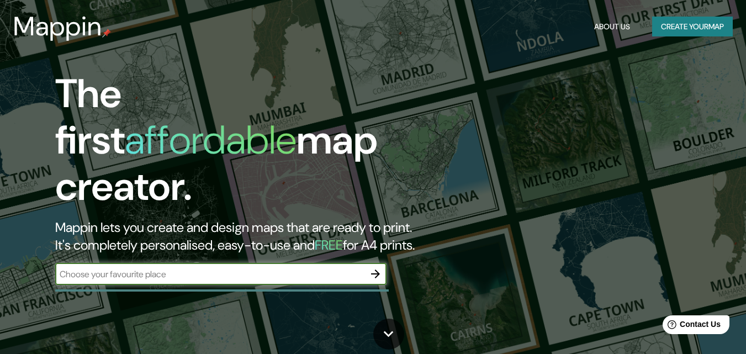 The width and height of the screenshot is (746, 354). What do you see at coordinates (242, 236) in the screenshot?
I see `h2: Mappin lets you create and design maps that are ready to print. It's completely personalised, eas...` at bounding box center [242, 236].